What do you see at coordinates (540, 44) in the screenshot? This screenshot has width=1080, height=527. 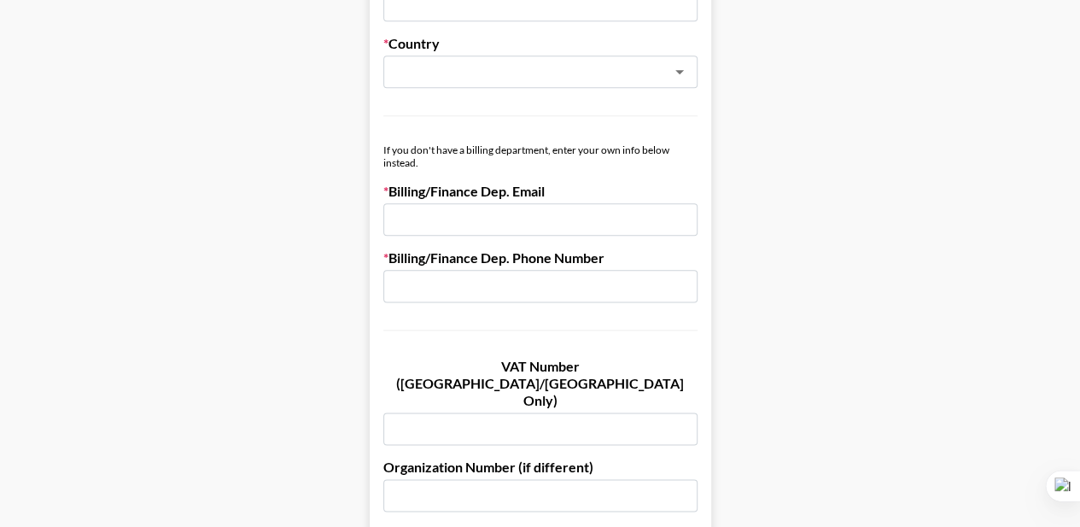 I see `label: Country` at bounding box center [540, 44].